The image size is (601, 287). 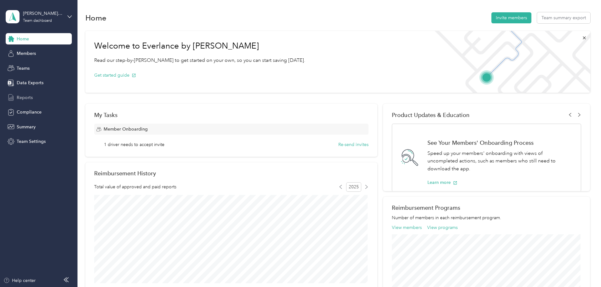 I want to click on button: View programs, so click(x=442, y=227).